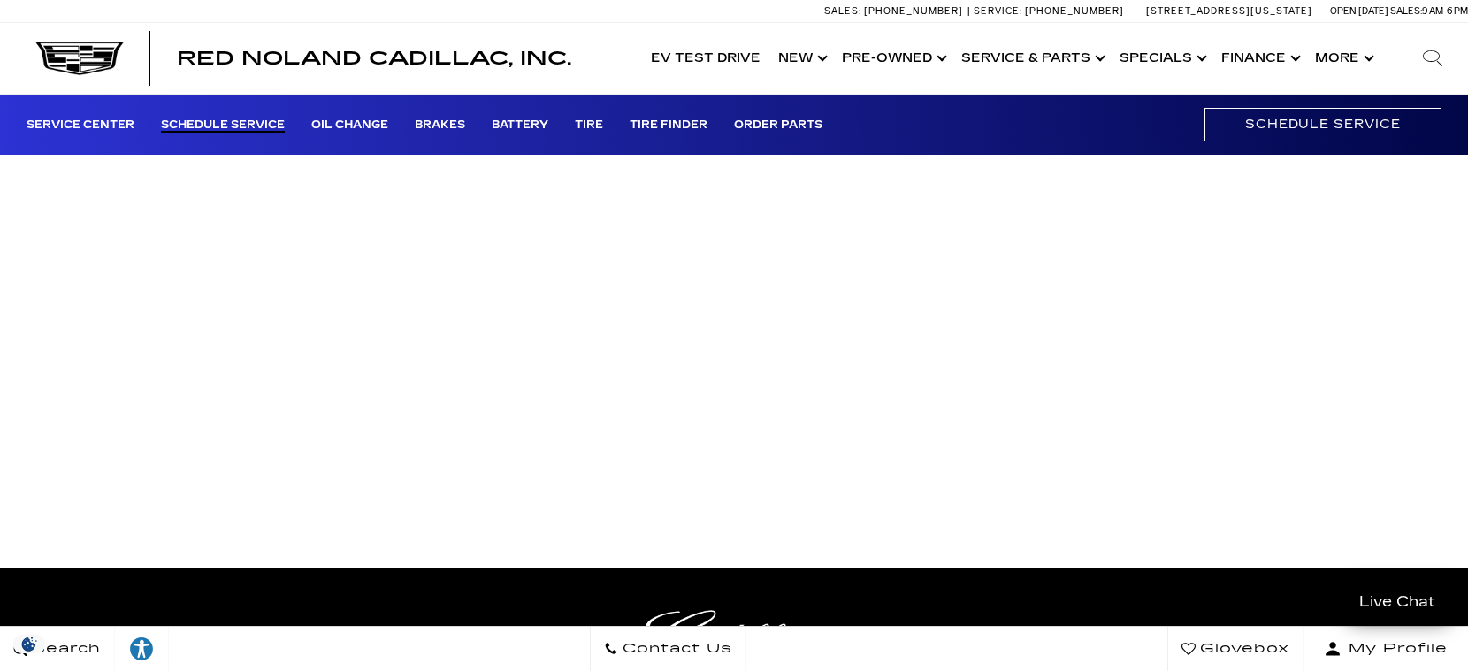  I want to click on img: Cadillac Light Heritage Logo, so click(734, 633).